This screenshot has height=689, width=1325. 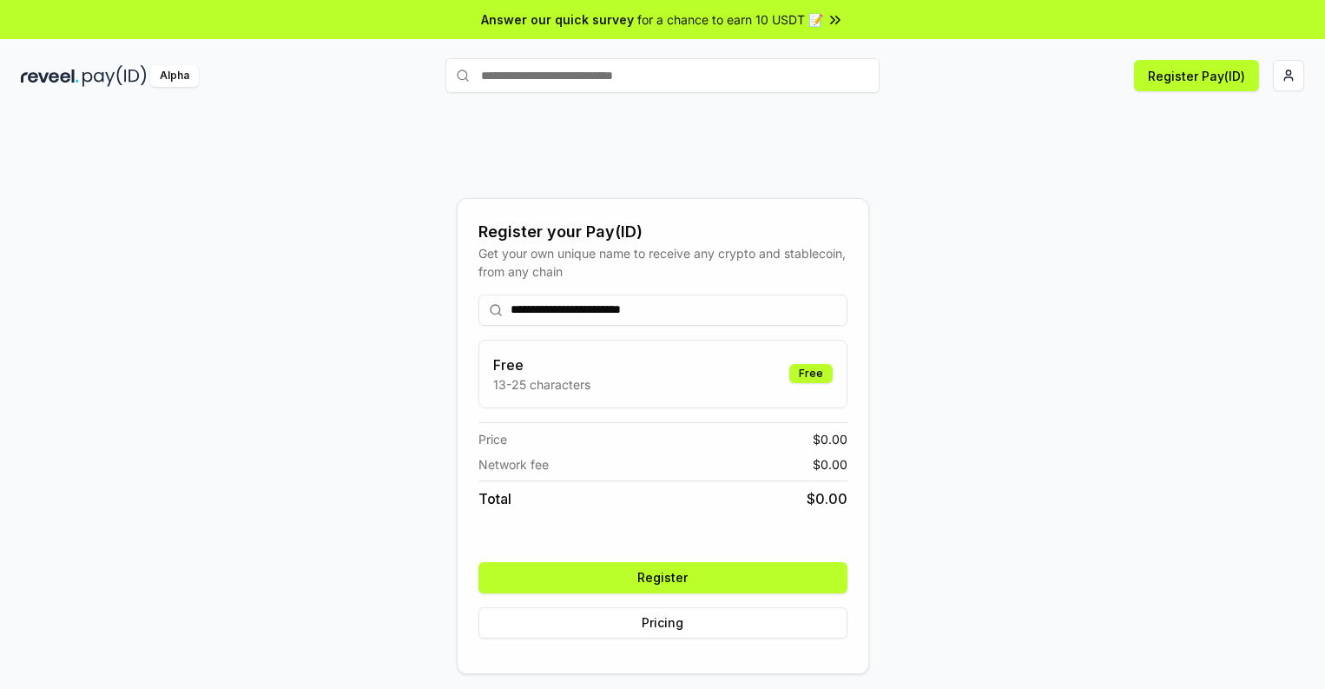 I want to click on h3: Free, so click(x=542, y=365).